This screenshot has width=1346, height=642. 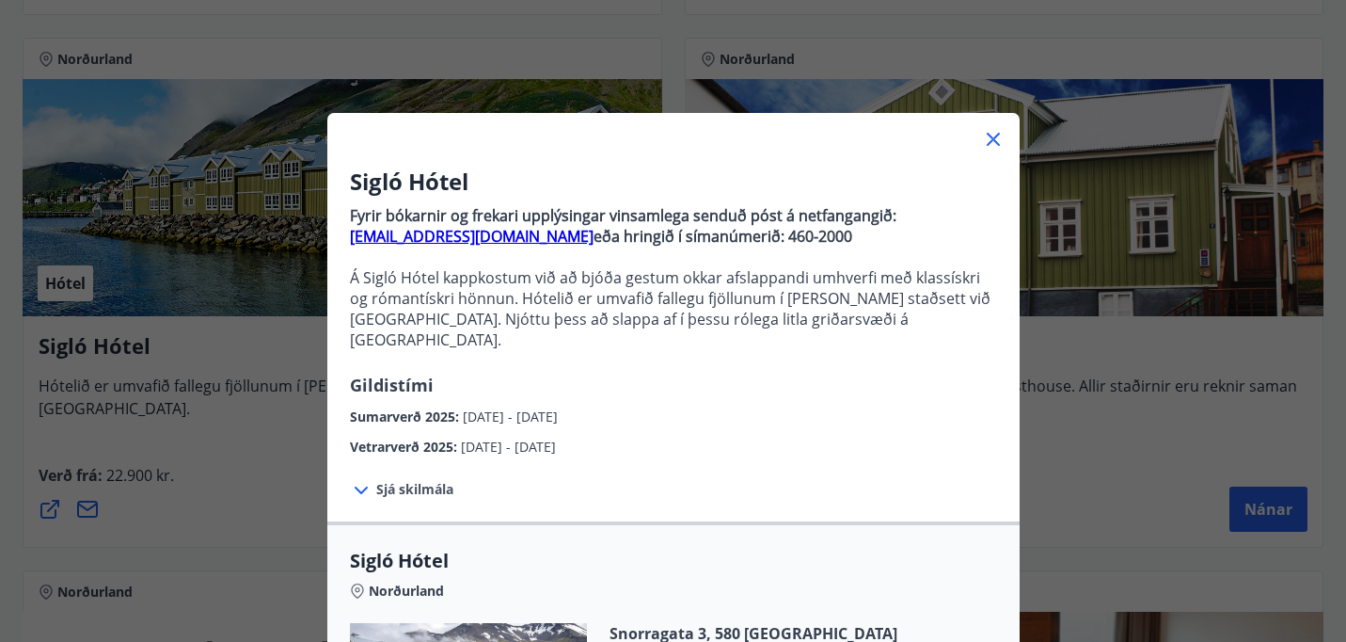 I want to click on span: Norðurland, so click(x=406, y=591).